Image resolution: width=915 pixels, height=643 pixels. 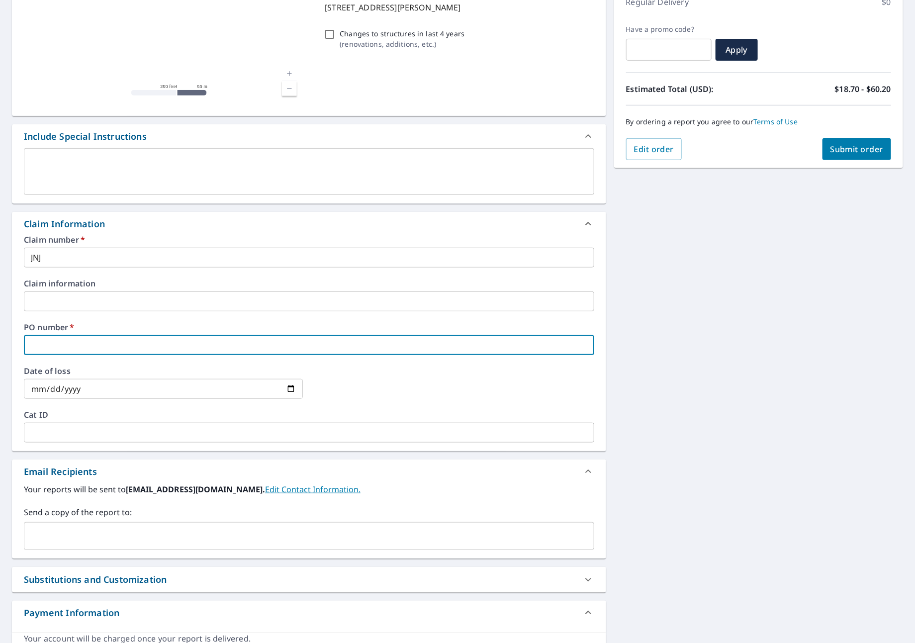 I want to click on a: Current Level 17, Zoom In, so click(x=289, y=74).